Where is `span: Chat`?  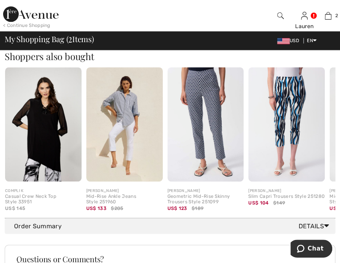 span: Chat is located at coordinates (25, 9).